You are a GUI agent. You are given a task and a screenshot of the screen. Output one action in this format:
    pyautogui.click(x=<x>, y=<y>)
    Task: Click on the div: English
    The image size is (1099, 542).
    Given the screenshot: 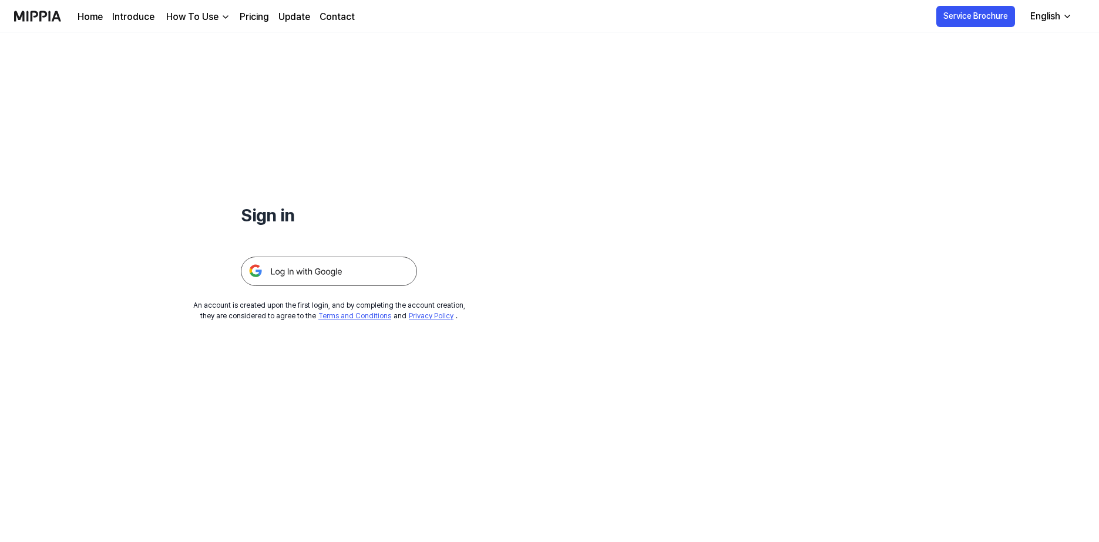 What is the action you would take?
    pyautogui.click(x=1045, y=16)
    